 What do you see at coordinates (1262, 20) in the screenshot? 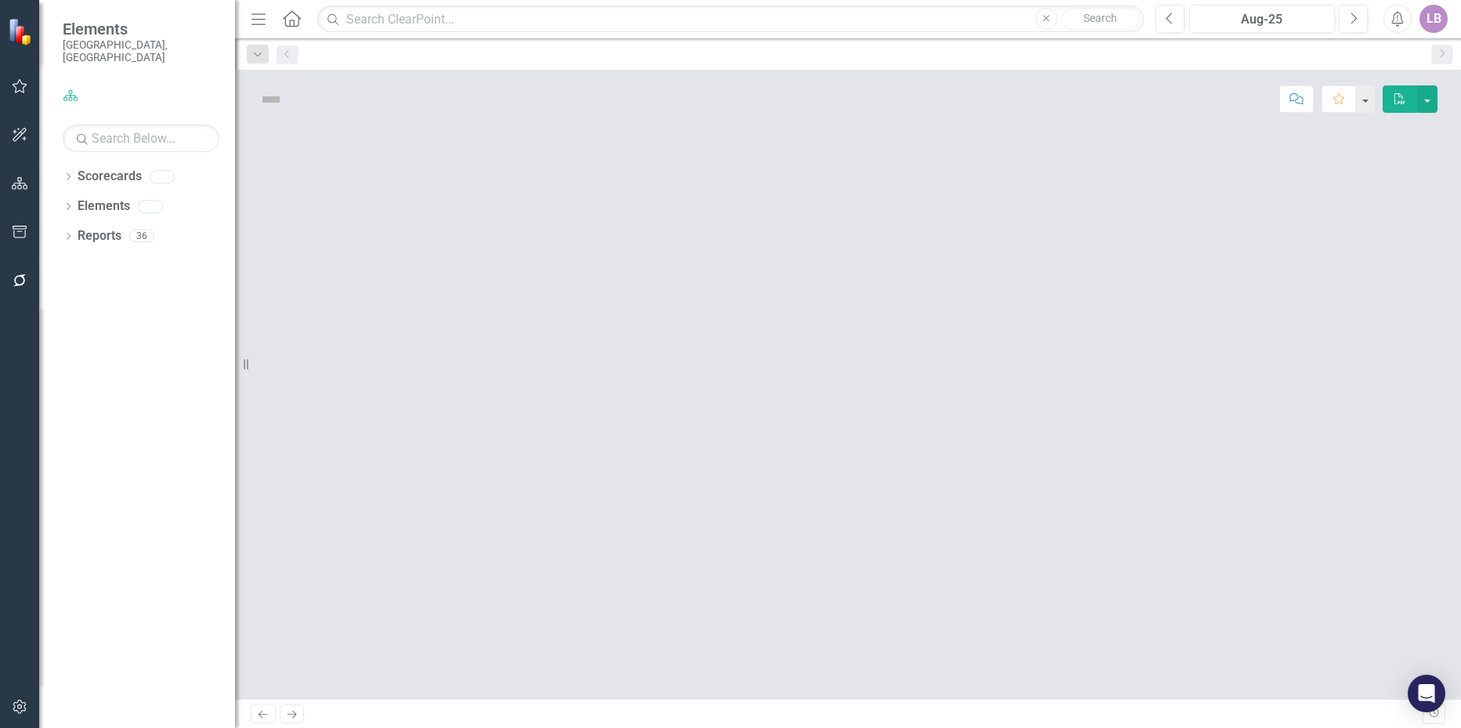
I see `div: Aug-25` at bounding box center [1262, 20].